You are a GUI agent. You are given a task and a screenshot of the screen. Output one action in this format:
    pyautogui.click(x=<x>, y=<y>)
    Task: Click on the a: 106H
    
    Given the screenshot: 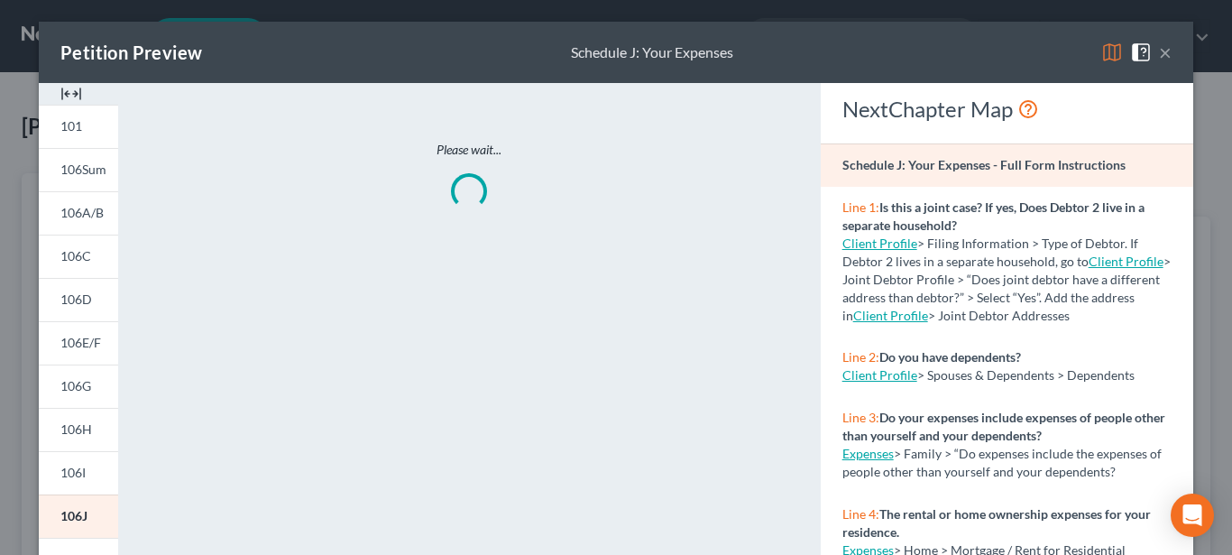 What is the action you would take?
    pyautogui.click(x=78, y=429)
    